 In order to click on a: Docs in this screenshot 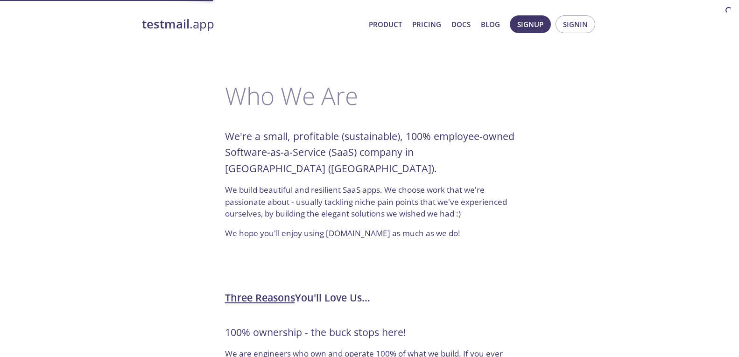, I will do `click(461, 24)`.